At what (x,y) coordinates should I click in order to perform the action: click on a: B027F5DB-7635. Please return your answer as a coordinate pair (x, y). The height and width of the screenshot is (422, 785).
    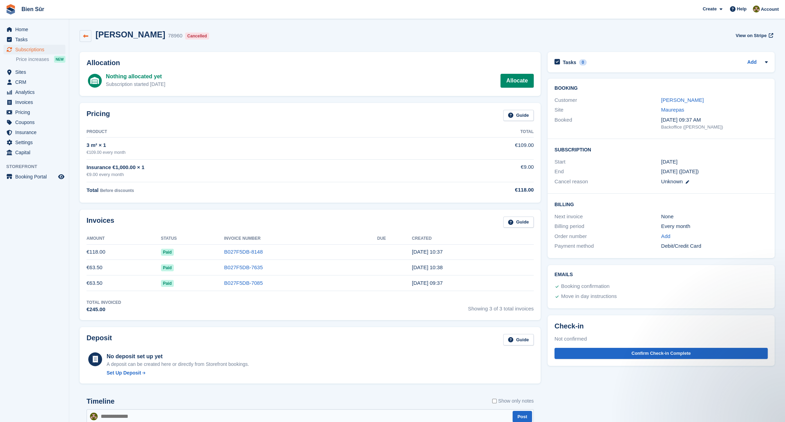
    Looking at the image, I should click on (244, 267).